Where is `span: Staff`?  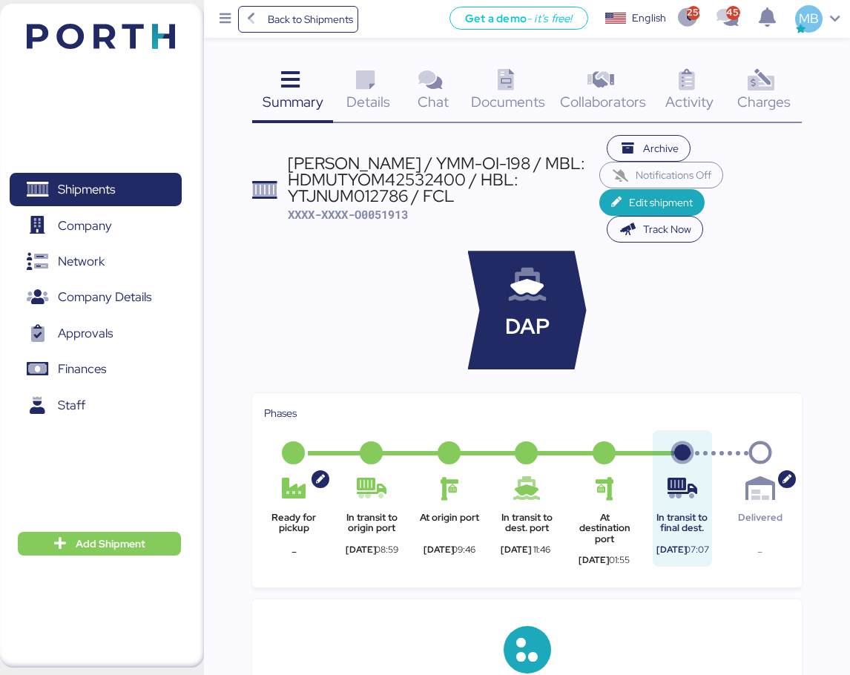
span: Staff is located at coordinates (71, 405).